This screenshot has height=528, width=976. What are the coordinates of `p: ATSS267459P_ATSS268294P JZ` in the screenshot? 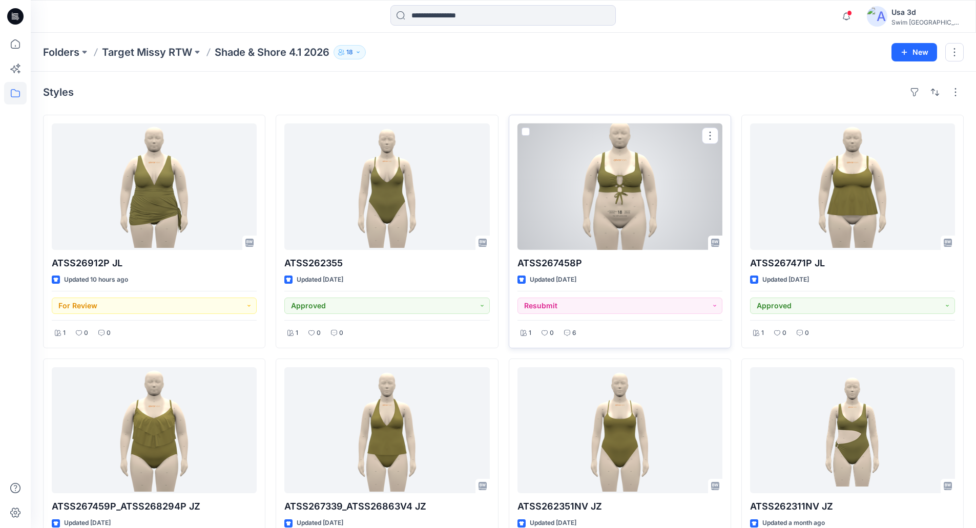 It's located at (154, 507).